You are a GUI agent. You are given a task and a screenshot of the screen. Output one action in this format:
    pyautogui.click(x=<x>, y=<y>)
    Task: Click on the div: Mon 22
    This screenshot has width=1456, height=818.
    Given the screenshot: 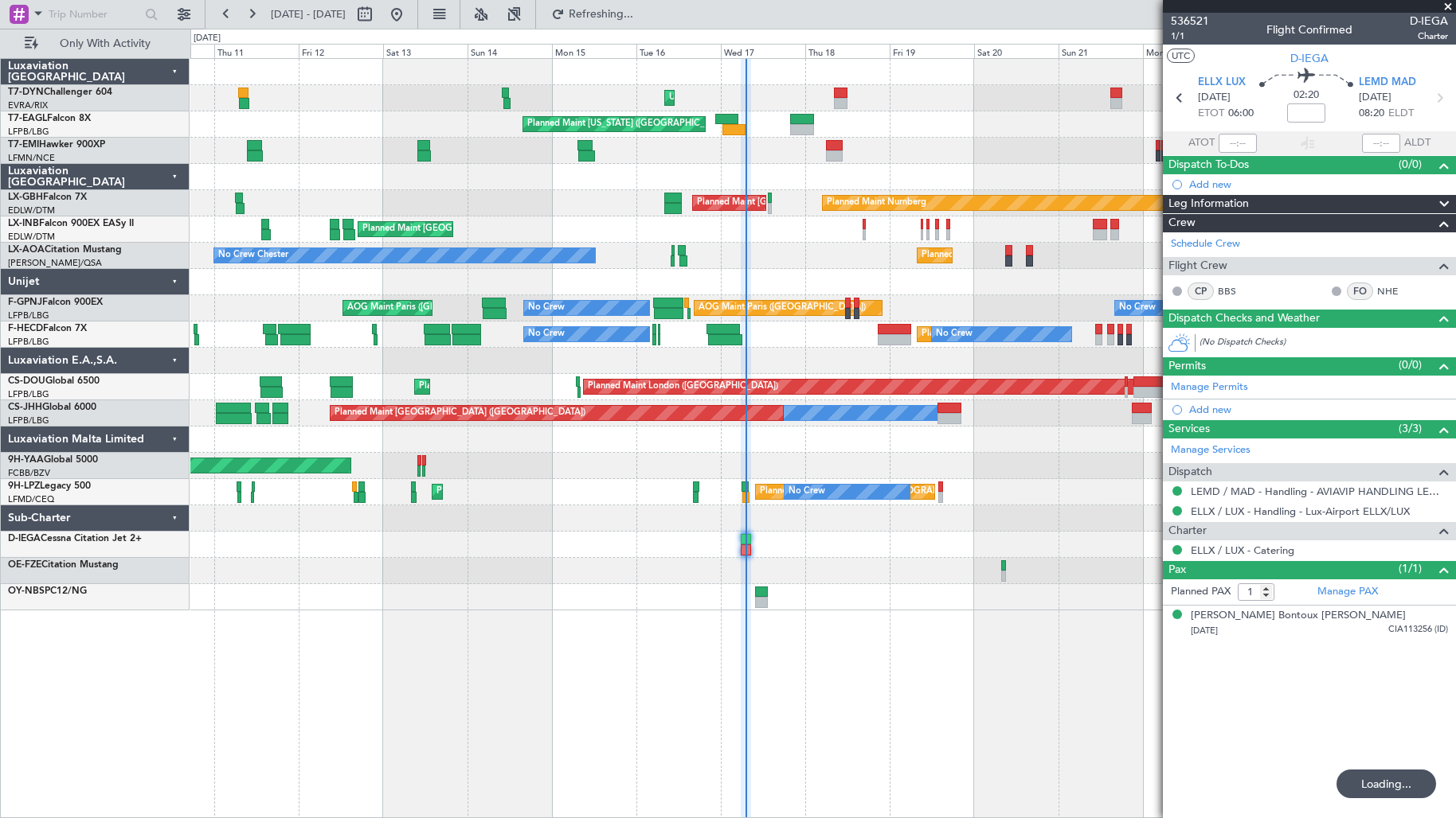 What is the action you would take?
    pyautogui.click(x=1185, y=51)
    